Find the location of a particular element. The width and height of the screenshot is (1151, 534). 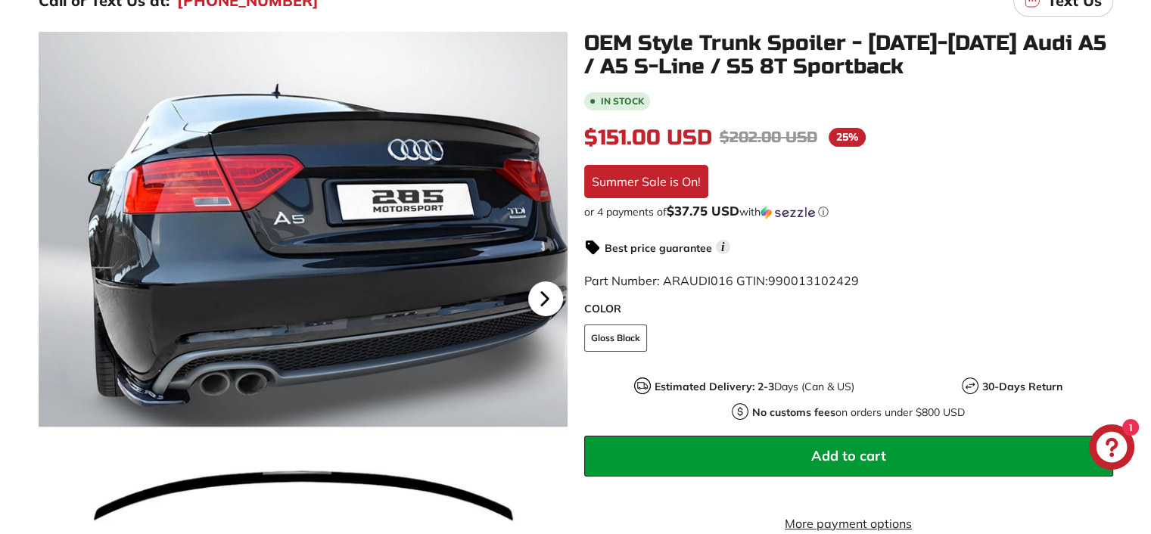

span: Add to cart is located at coordinates (848, 455).